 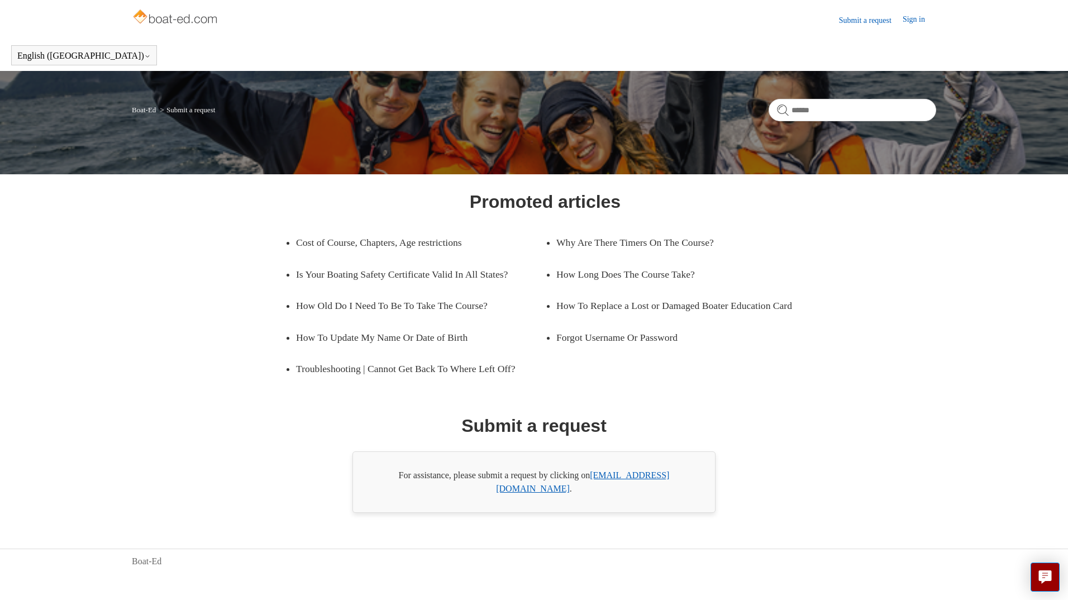 What do you see at coordinates (1045, 577) in the screenshot?
I see `div: Live chat` at bounding box center [1045, 577].